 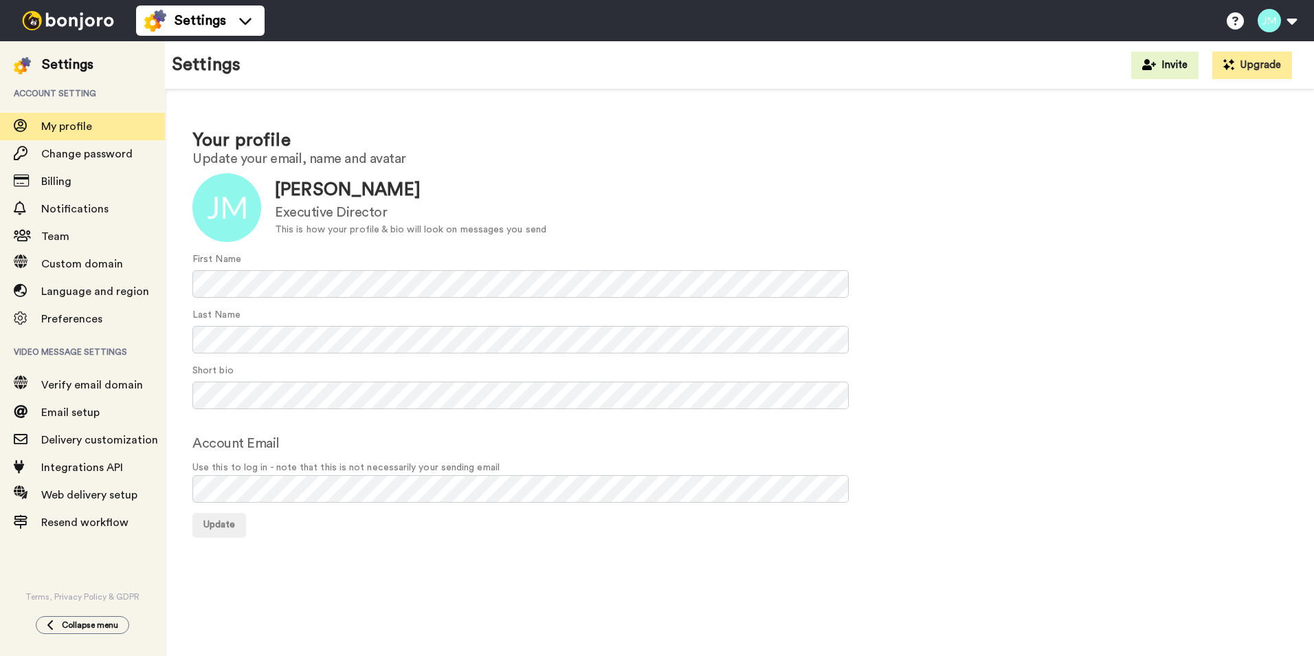 What do you see at coordinates (739, 467) in the screenshot?
I see `span: Use this to log in - note that this is not necessarily your sending email` at bounding box center [739, 467].